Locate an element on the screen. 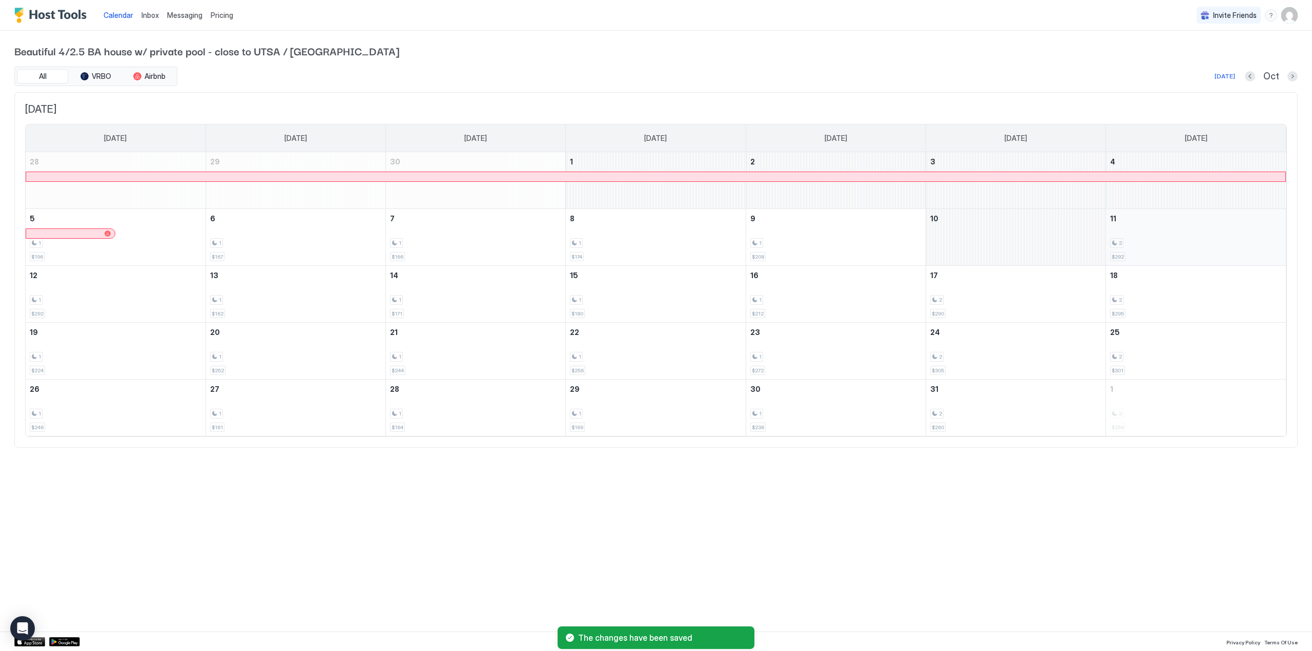 Image resolution: width=1312 pixels, height=651 pixels. td: October 19, 2025 is located at coordinates (115, 351).